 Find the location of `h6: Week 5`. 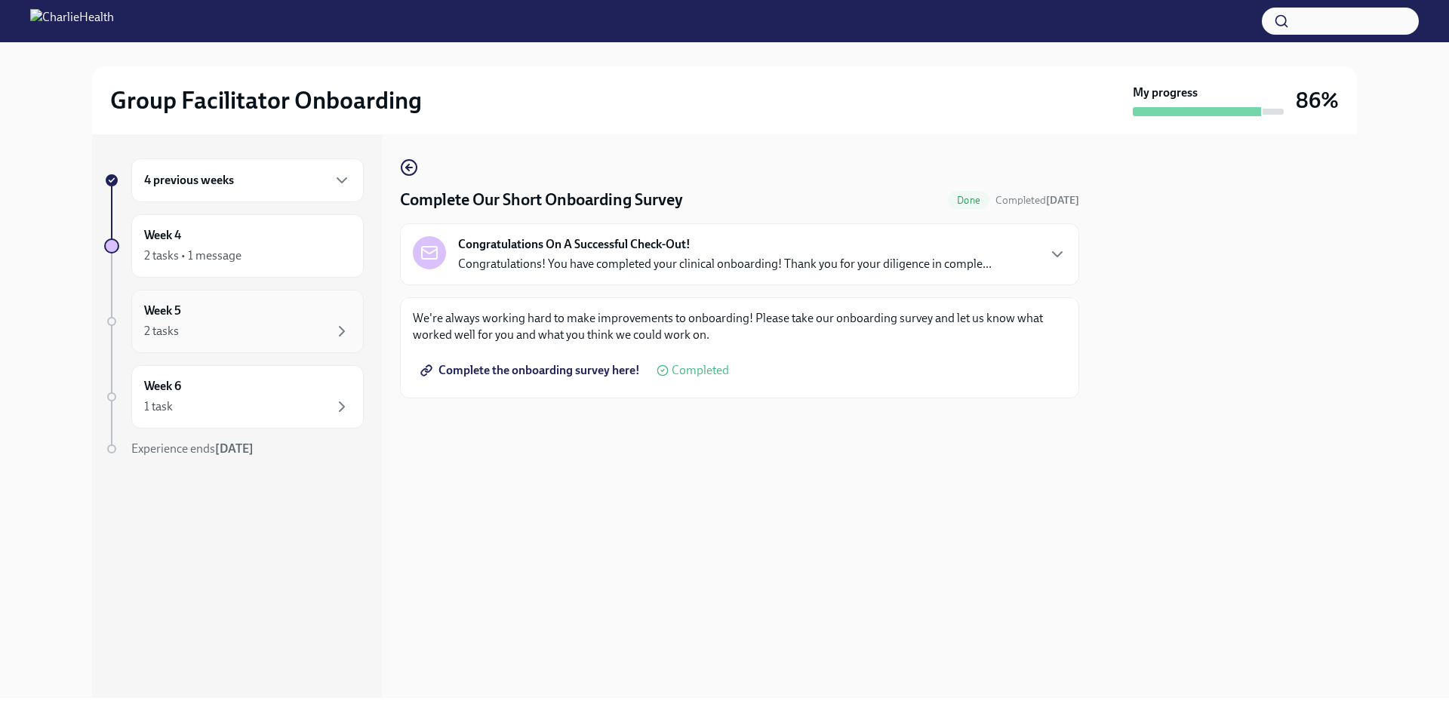

h6: Week 5 is located at coordinates (162, 311).